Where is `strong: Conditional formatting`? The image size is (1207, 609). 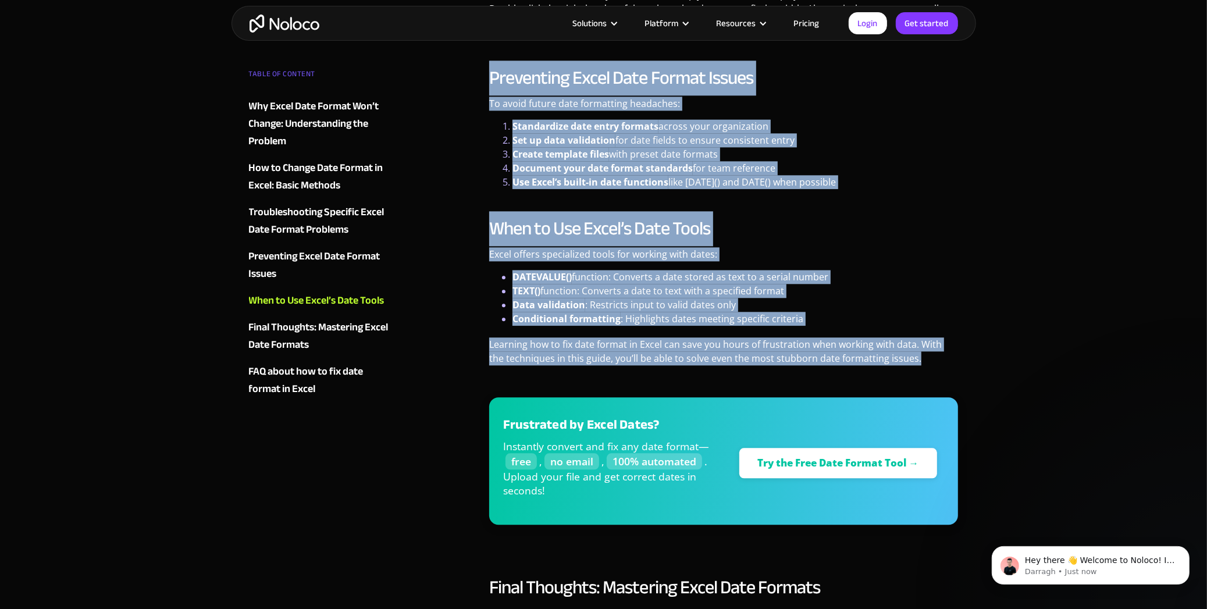 strong: Conditional formatting is located at coordinates (567, 319).